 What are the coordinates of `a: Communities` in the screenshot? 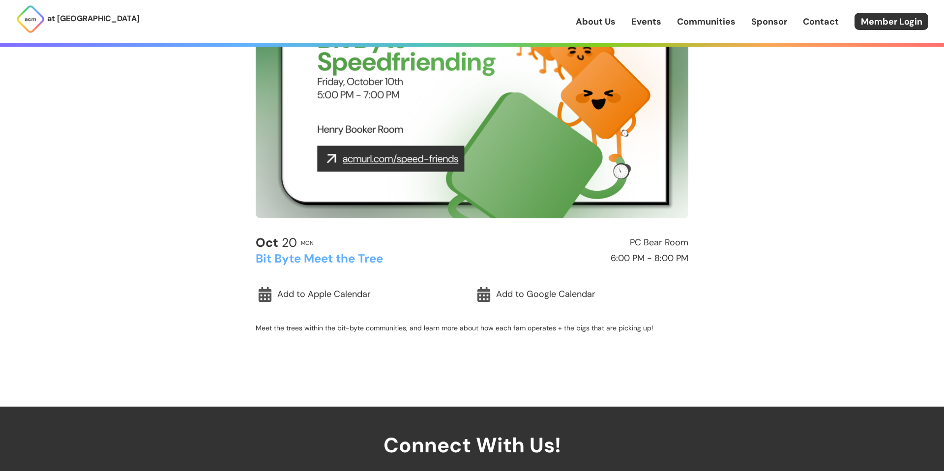 It's located at (706, 22).